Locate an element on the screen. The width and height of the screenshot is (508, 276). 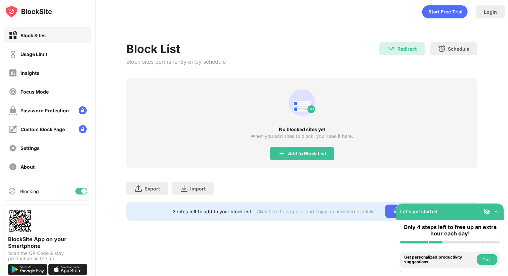
div: No blocked sites yet is located at coordinates (302, 130).